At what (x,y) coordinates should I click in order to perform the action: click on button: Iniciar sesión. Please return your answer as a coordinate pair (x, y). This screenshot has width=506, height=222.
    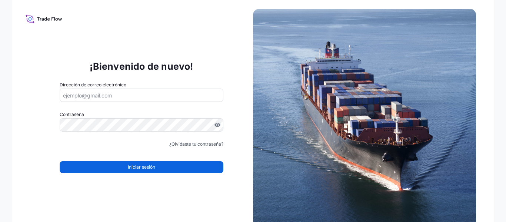
    Looking at the image, I should click on (142, 167).